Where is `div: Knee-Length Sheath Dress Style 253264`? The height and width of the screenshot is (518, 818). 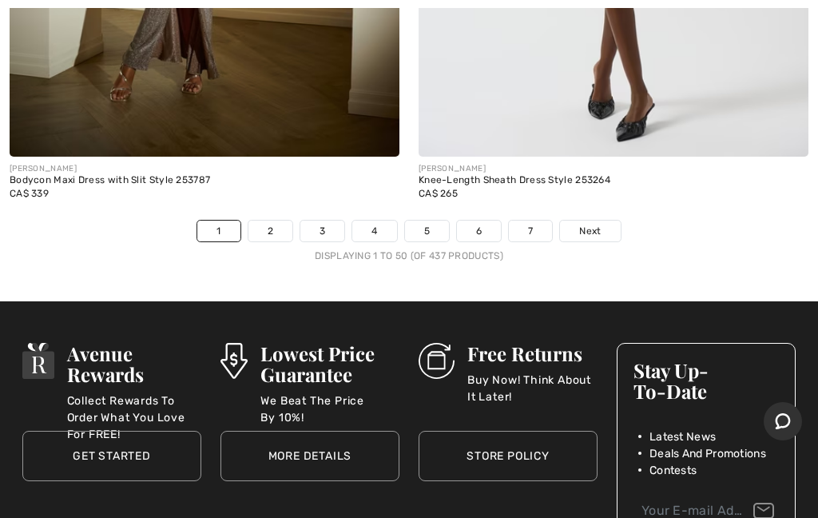 div: Knee-Length Sheath Dress Style 253264 is located at coordinates (614, 181).